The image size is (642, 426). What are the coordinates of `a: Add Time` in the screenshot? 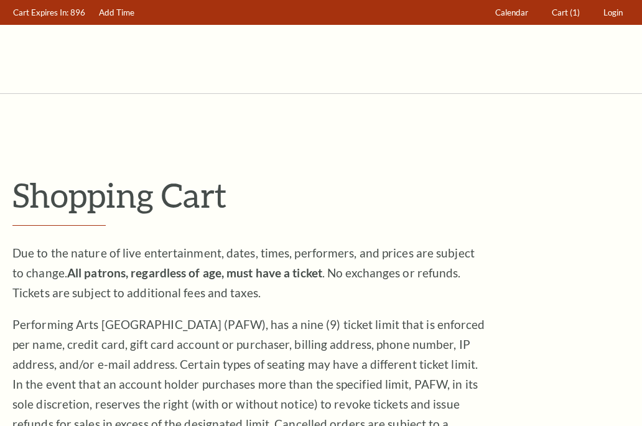 It's located at (117, 12).